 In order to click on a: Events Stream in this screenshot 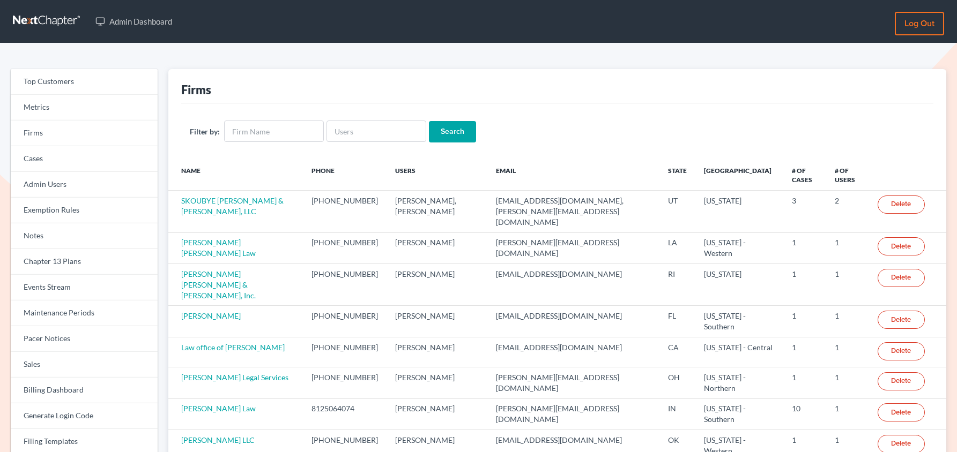, I will do `click(84, 288)`.